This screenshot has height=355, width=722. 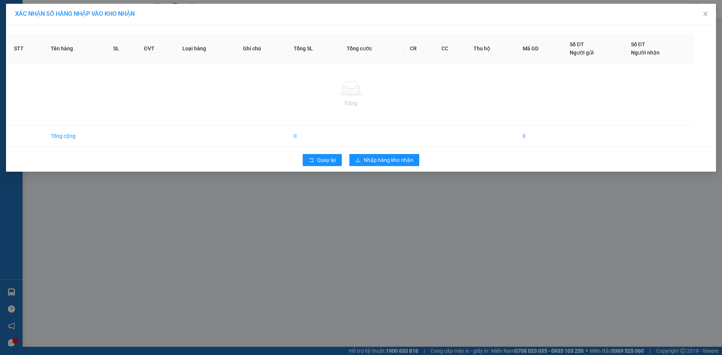 What do you see at coordinates (314, 49) in the screenshot?
I see `th: Tổng SL` at bounding box center [314, 49].